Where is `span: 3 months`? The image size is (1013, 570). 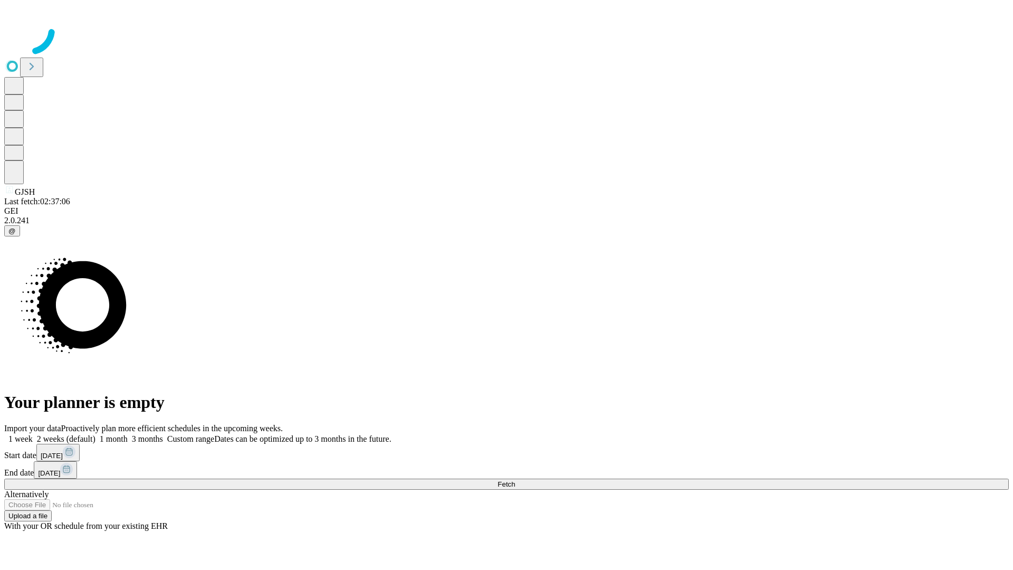
span: 3 months is located at coordinates (147, 439).